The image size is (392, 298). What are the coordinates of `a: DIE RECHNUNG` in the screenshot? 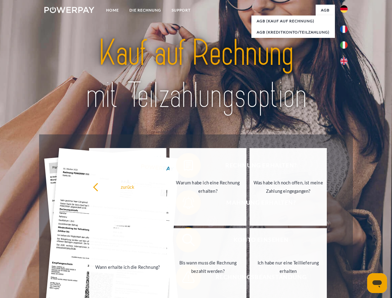 It's located at (145, 10).